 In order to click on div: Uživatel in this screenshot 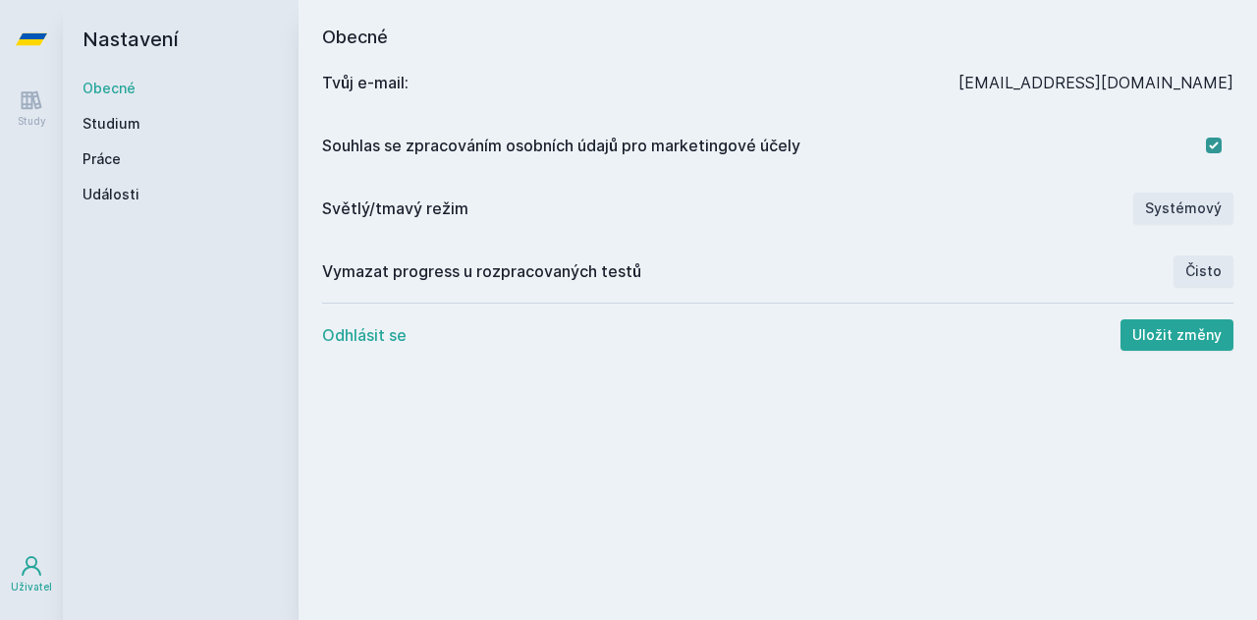, I will do `click(31, 586)`.